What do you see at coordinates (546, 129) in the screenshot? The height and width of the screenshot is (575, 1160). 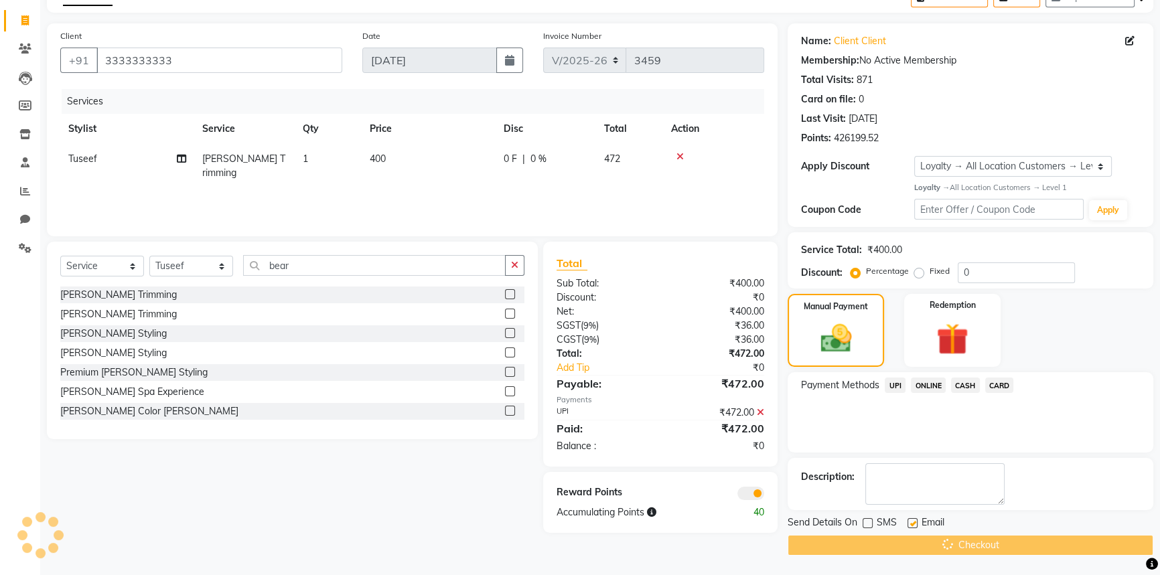 I see `th: Disc` at bounding box center [546, 129].